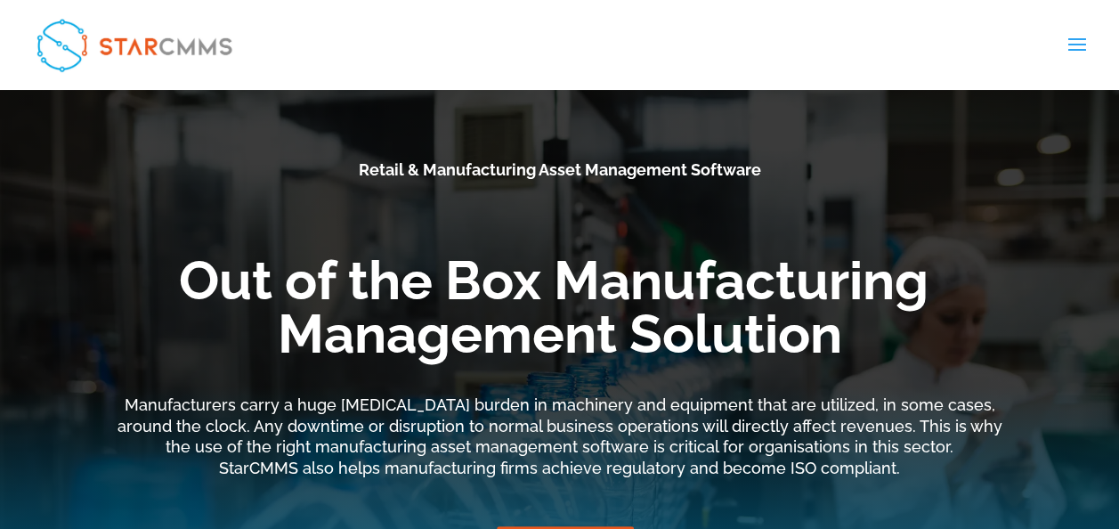  What do you see at coordinates (560, 170) in the screenshot?
I see `p: Retail & Manufacturing Asset Management Software` at bounding box center [560, 170].